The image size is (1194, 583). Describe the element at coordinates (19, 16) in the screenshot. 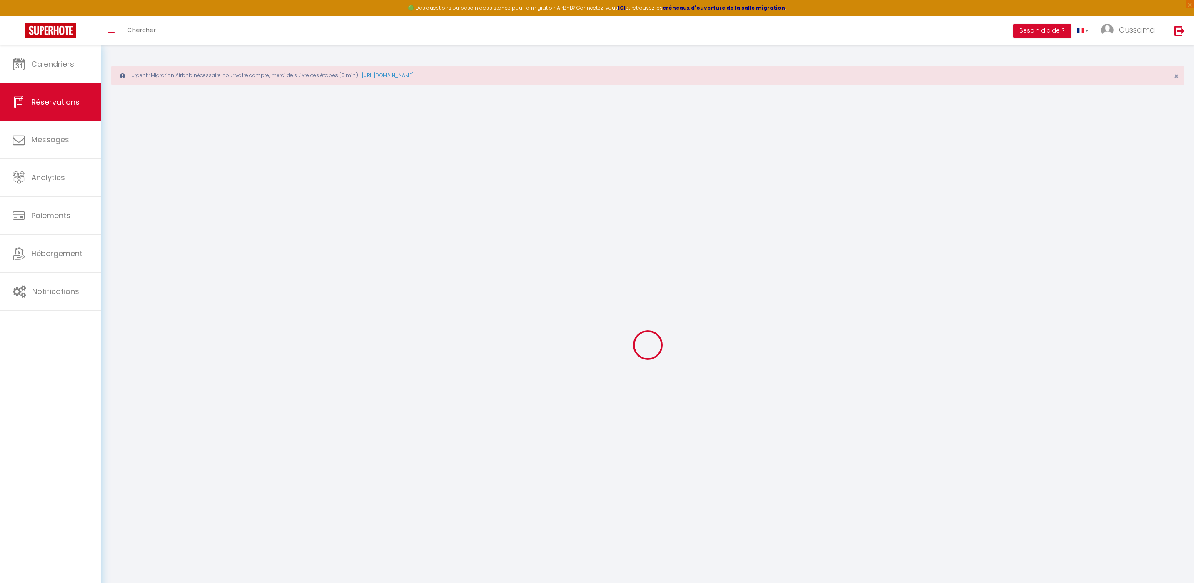

I see `button: Ouvrir le widget de chat LiveChat` at that location.